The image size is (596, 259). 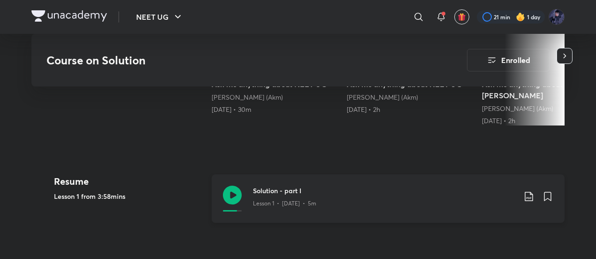 I want to click on h5: Lesson 1 from 3:58mins, so click(x=129, y=196).